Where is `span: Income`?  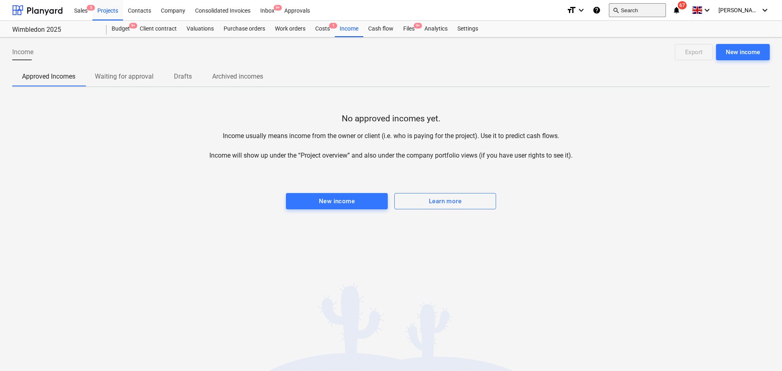
span: Income is located at coordinates (23, 52).